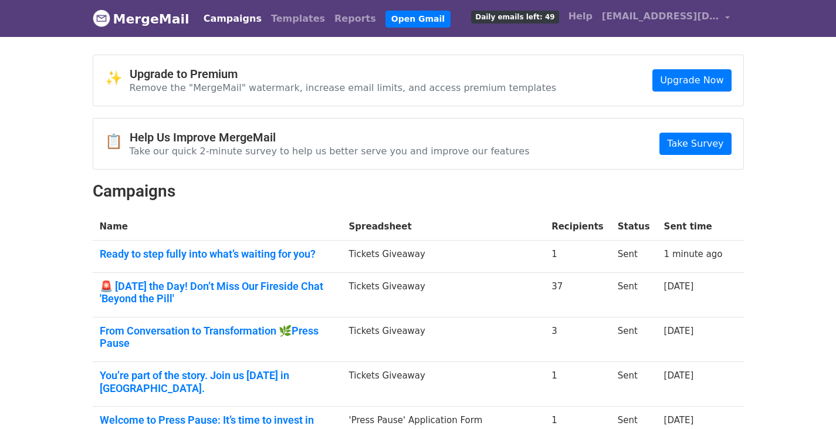  Describe the element at coordinates (577, 295) in the screenshot. I see `td: 37` at that location.